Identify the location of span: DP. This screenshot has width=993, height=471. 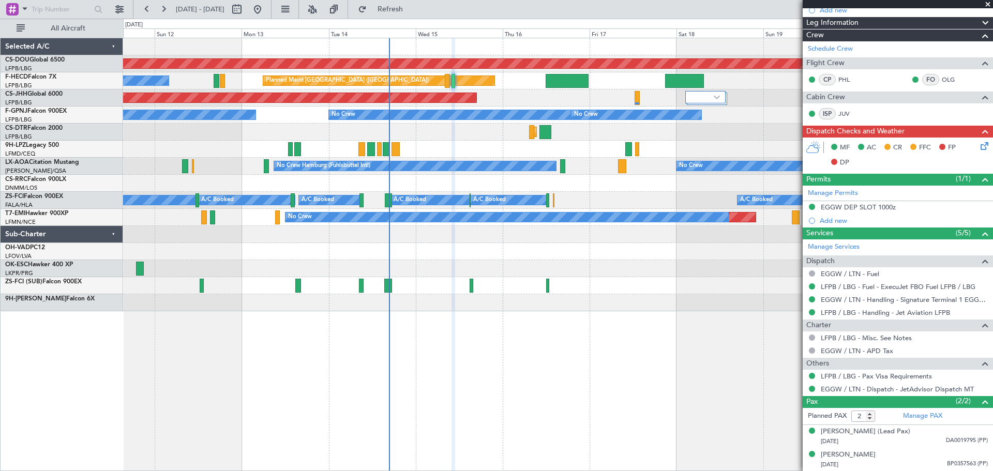
(845, 163).